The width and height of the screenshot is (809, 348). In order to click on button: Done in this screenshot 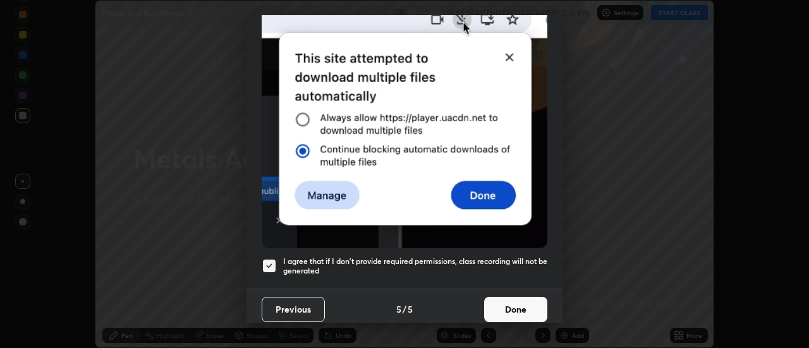, I will do `click(516, 310)`.